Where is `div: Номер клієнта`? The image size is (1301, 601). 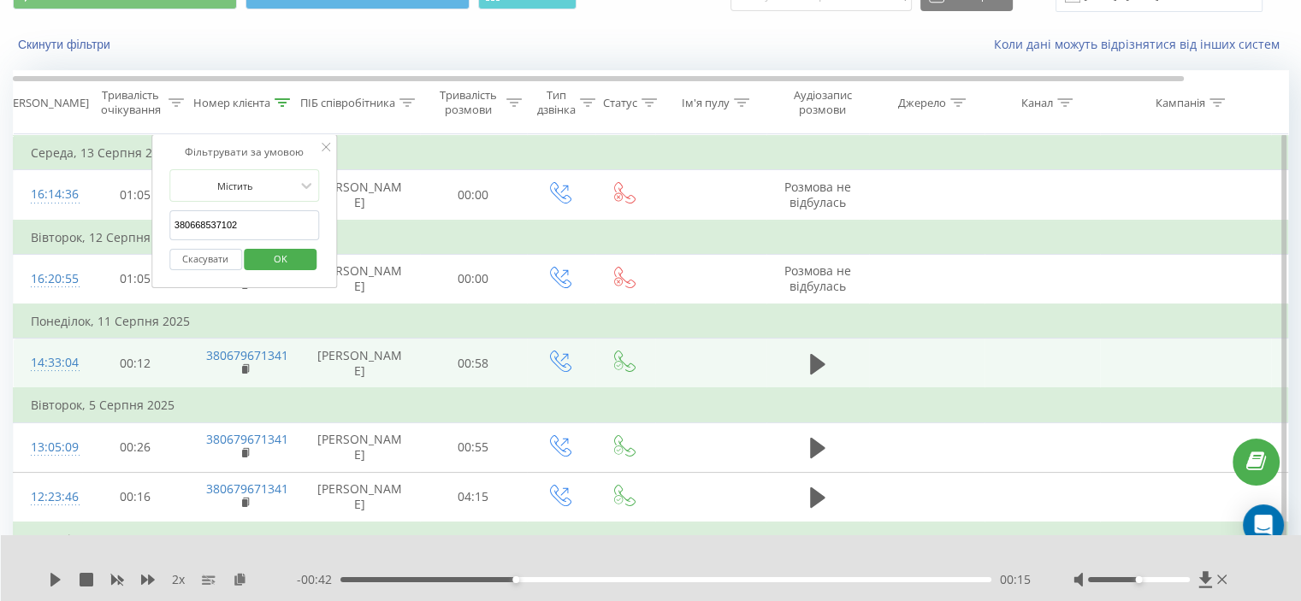
div: Номер клієнта is located at coordinates (232, 103).